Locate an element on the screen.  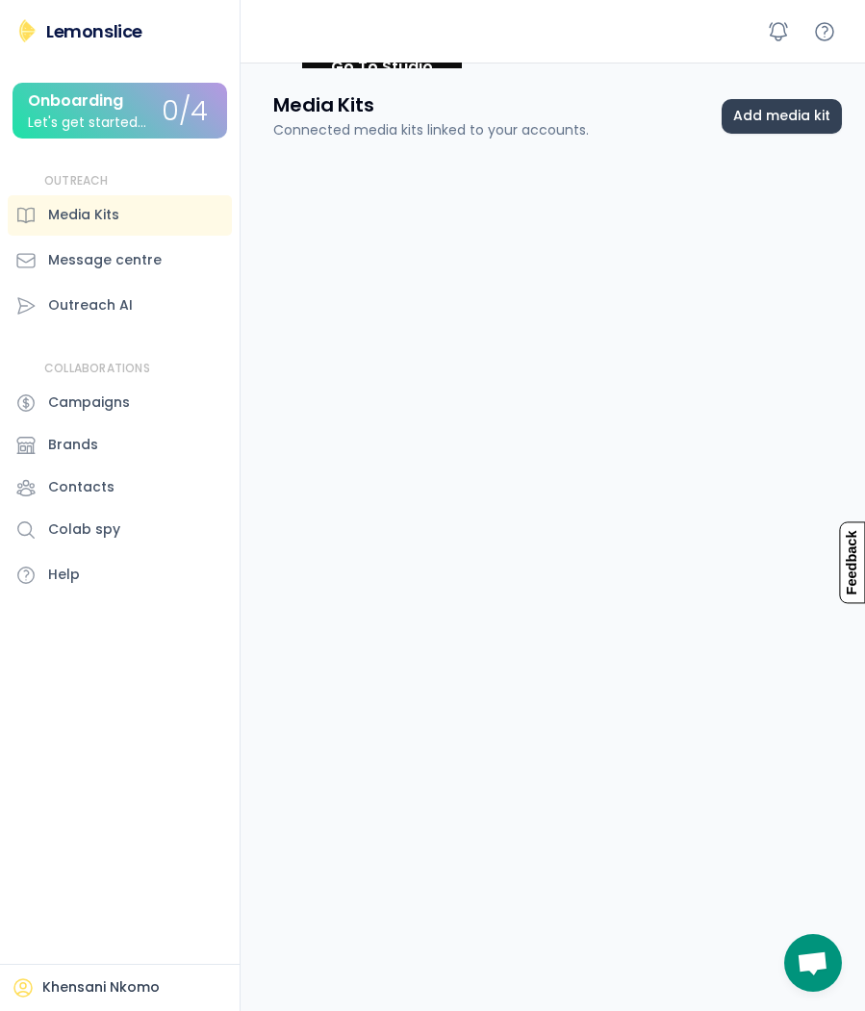
div: COLLABORATIONS is located at coordinates (97, 368).